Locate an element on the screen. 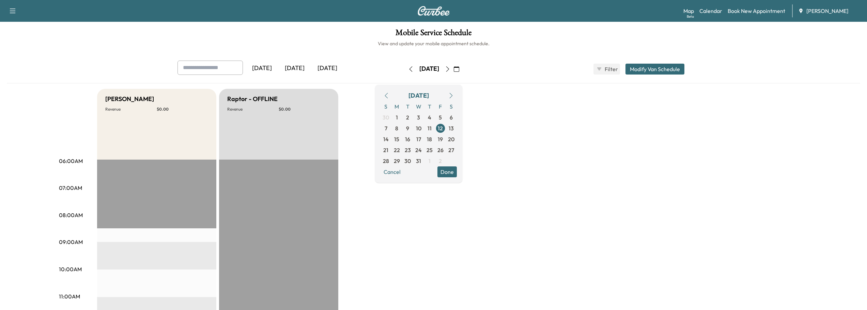  p: 07:00AM is located at coordinates (70, 188).